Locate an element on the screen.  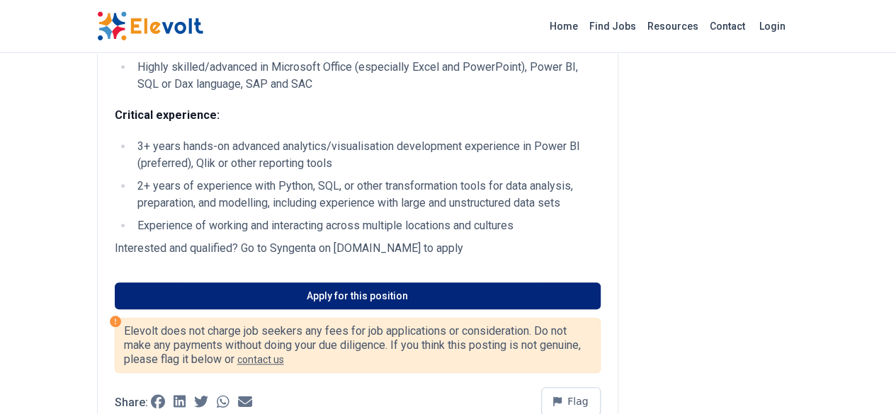
div: Chat Widget is located at coordinates (861, 380).